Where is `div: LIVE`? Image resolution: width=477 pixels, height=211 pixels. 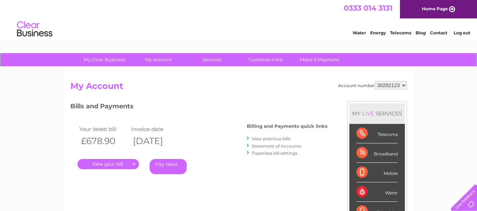 div: LIVE is located at coordinates (368, 113).